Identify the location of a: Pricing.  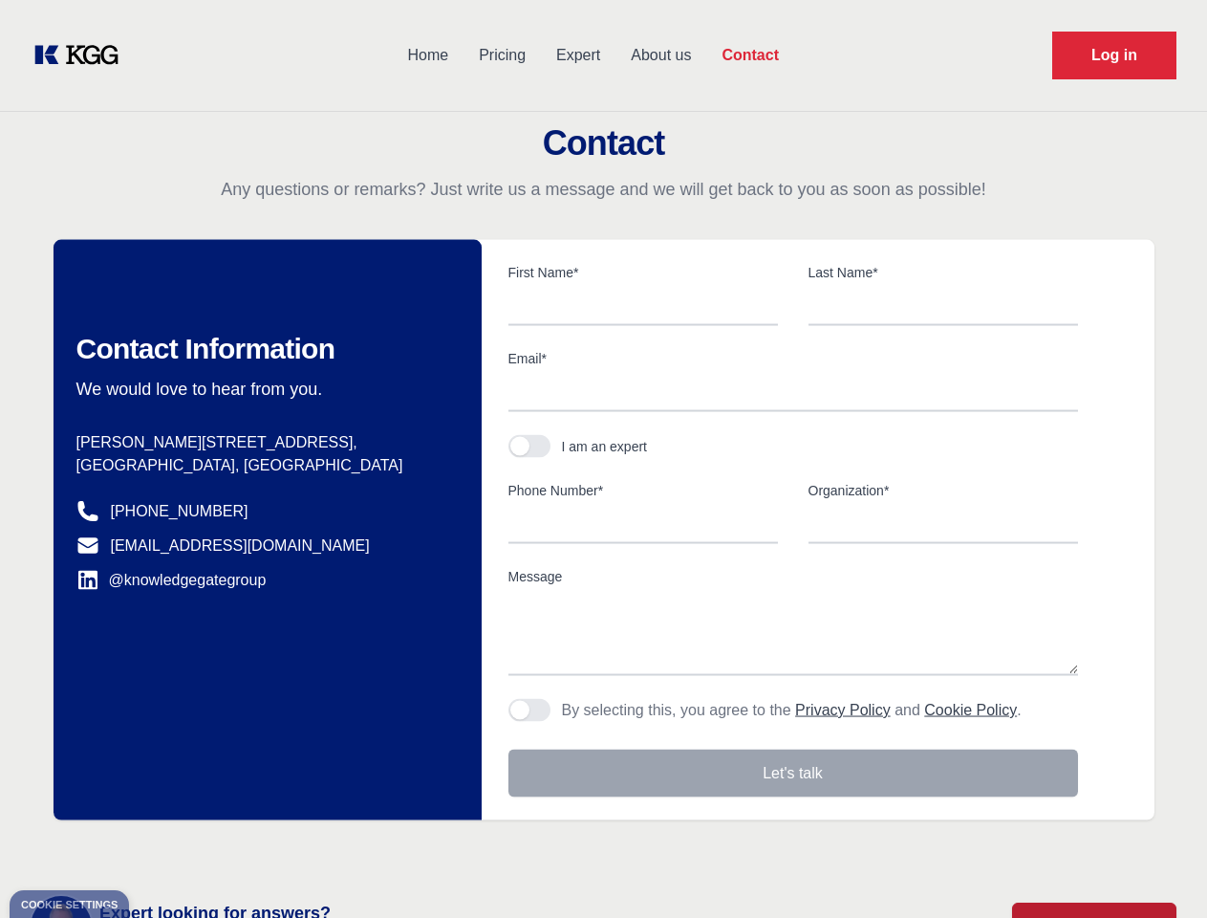
(502, 55).